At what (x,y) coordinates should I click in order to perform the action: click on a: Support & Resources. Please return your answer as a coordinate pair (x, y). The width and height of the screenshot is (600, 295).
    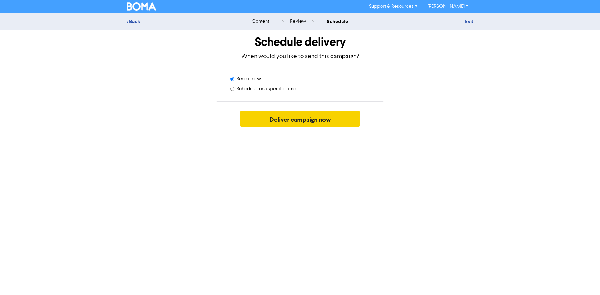
    Looking at the image, I should click on (393, 7).